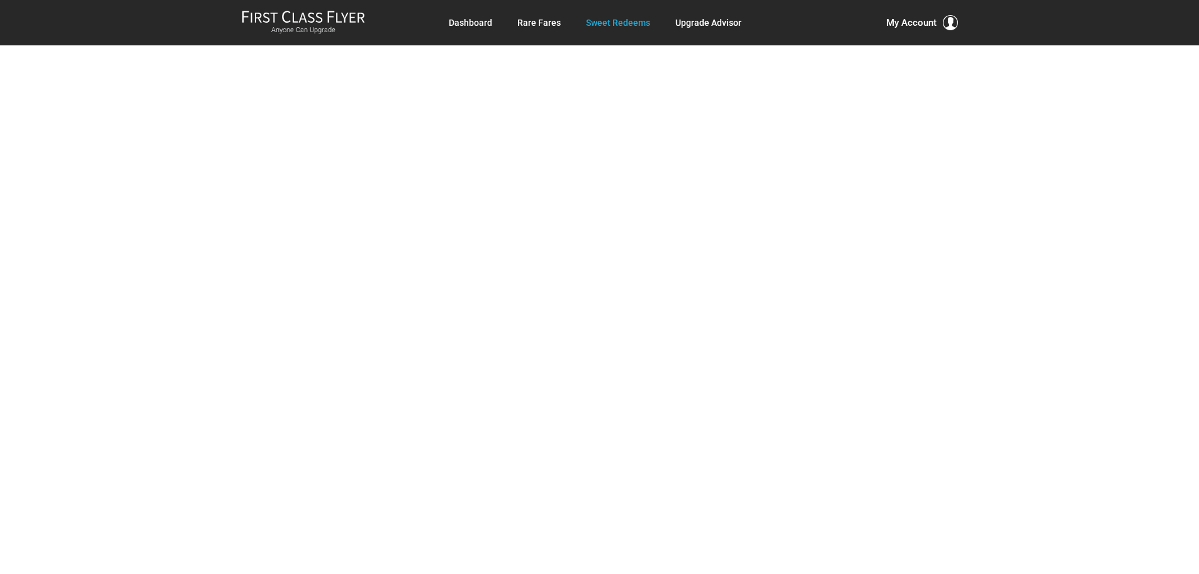 This screenshot has height=574, width=1199. What do you see at coordinates (303, 16) in the screenshot?
I see `img: First Class Flyer` at bounding box center [303, 16].